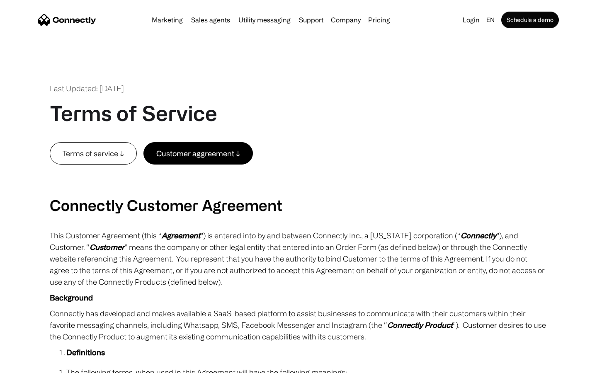  What do you see at coordinates (265, 20) in the screenshot?
I see `a: Utility messaging` at bounding box center [265, 20].